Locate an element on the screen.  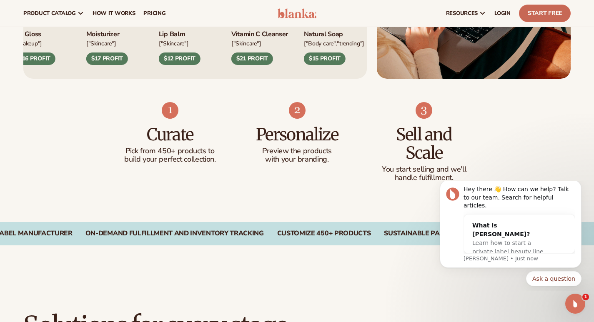
div: SUSTAINABLE PACKAGING is located at coordinates (427, 233).